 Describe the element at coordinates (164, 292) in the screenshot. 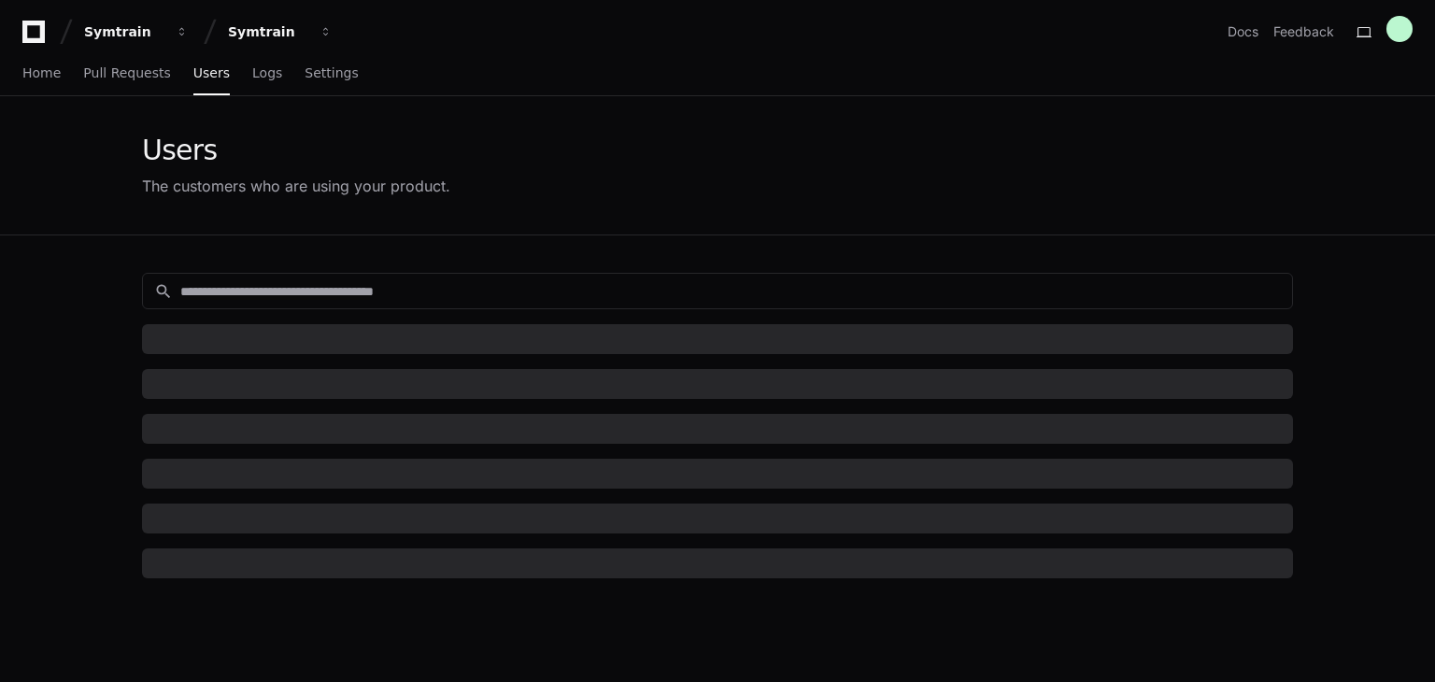

I see `mat-icon: search` at that location.